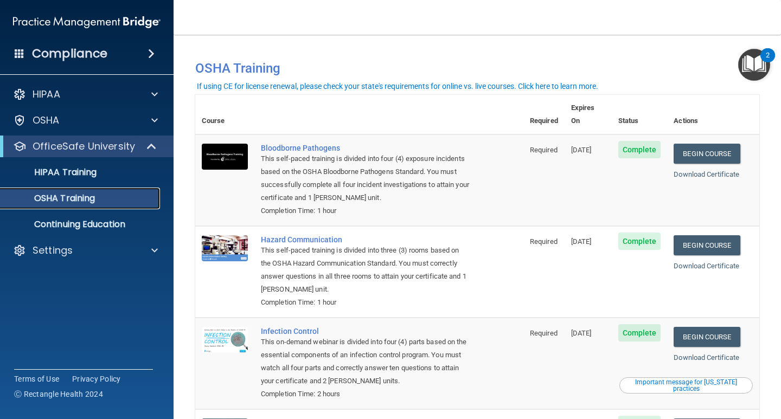 The height and width of the screenshot is (419, 781). What do you see at coordinates (87, 22) in the screenshot?
I see `img: PMB logo` at bounding box center [87, 22].